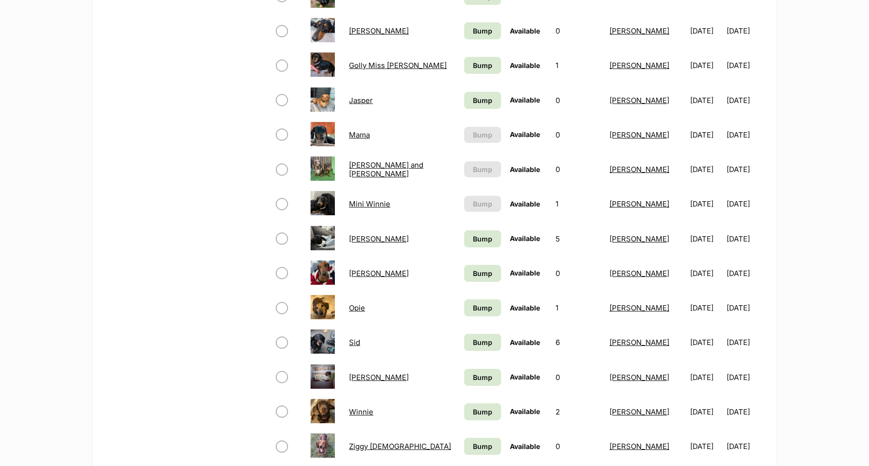  What do you see at coordinates (361, 412) in the screenshot?
I see `a: Winnie` at bounding box center [361, 412].